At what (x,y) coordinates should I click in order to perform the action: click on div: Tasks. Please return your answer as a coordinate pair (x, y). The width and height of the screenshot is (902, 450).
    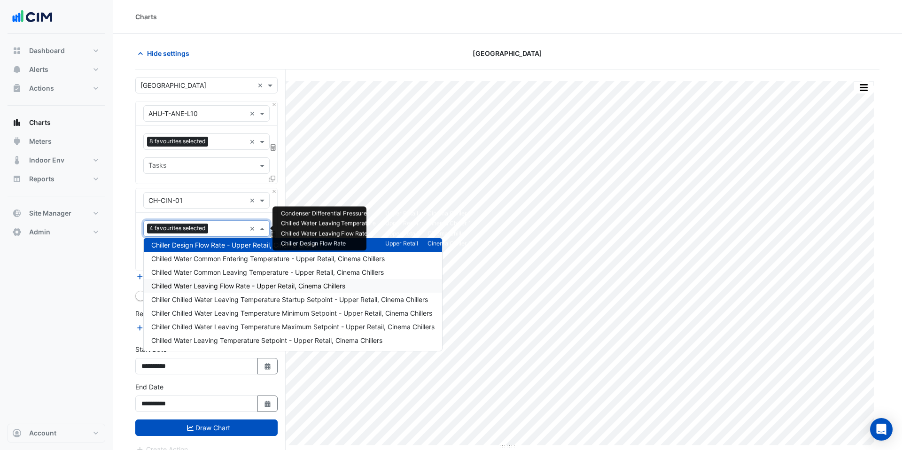
    Looking at the image, I should click on (156, 166).